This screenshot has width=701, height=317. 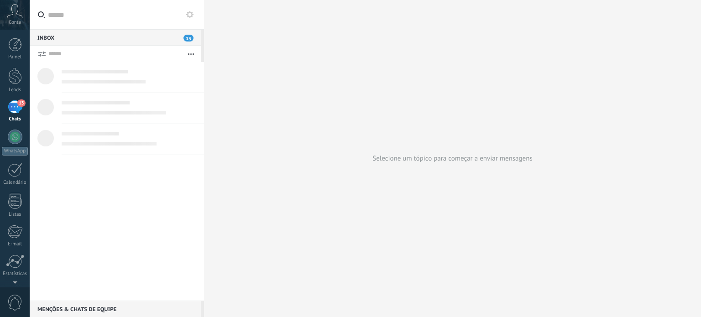 What do you see at coordinates (15, 214) in the screenshot?
I see `div: Listas` at bounding box center [15, 214].